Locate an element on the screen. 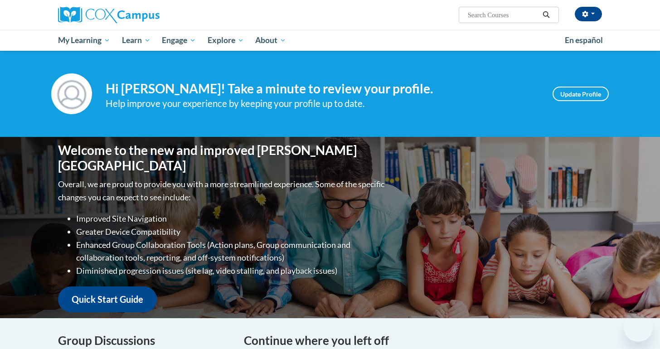  span: Explore is located at coordinates (226, 40).